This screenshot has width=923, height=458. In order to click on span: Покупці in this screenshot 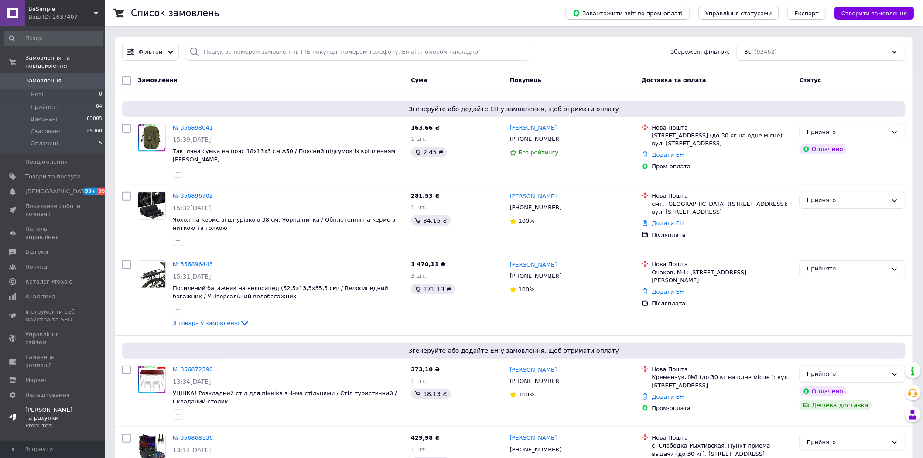, I will do `click(37, 267)`.